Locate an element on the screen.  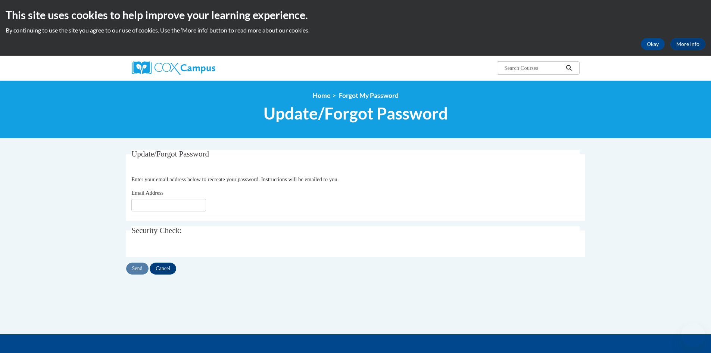
input: Email is located at coordinates (169, 205).